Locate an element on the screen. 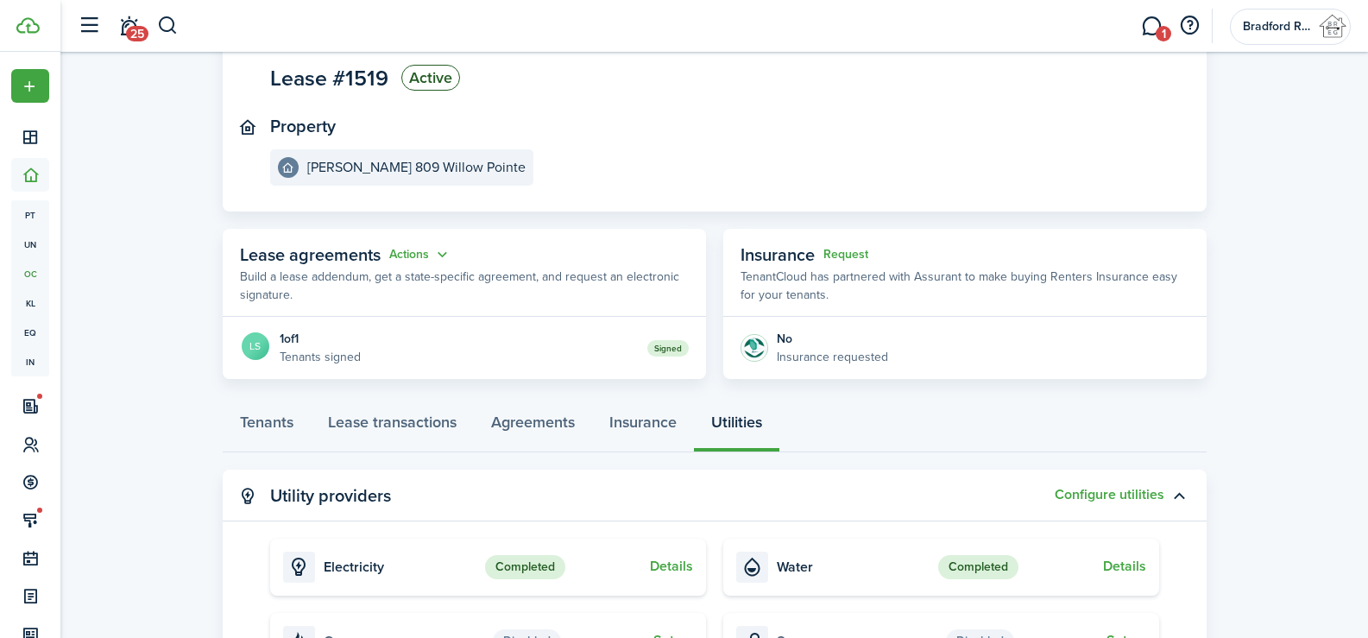  span: oc is located at coordinates (30, 274).